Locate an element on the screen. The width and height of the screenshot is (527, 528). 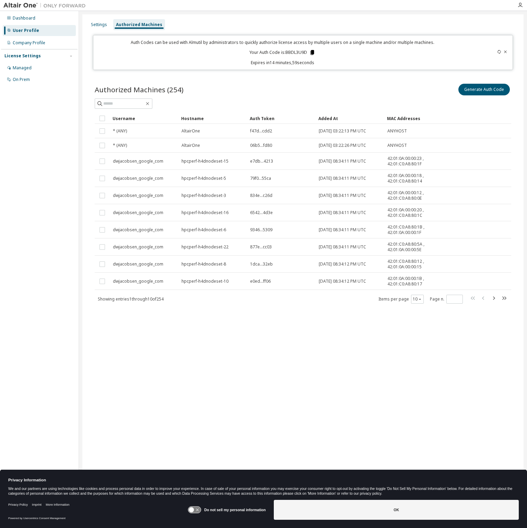
span: f47d...cdd2 is located at coordinates (261, 131).